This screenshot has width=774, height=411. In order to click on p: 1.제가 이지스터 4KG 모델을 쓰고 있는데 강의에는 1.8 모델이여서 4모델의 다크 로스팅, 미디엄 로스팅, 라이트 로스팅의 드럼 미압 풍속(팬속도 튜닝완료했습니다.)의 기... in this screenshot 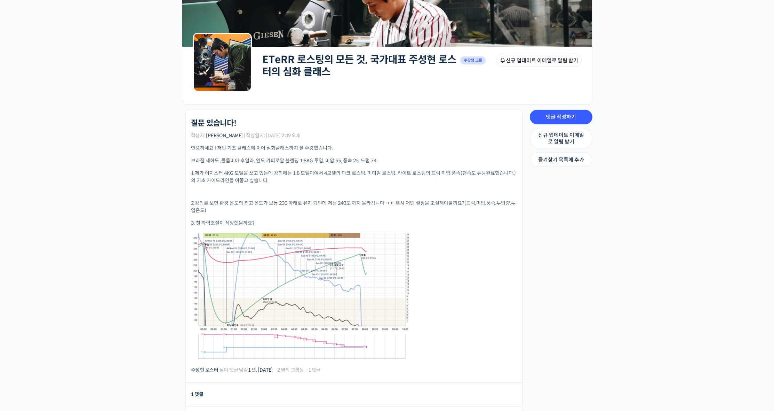, I will do `click(354, 177)`.